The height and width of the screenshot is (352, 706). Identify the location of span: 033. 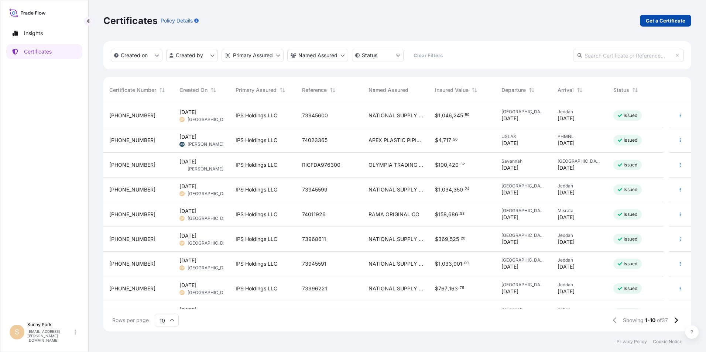
(447, 264).